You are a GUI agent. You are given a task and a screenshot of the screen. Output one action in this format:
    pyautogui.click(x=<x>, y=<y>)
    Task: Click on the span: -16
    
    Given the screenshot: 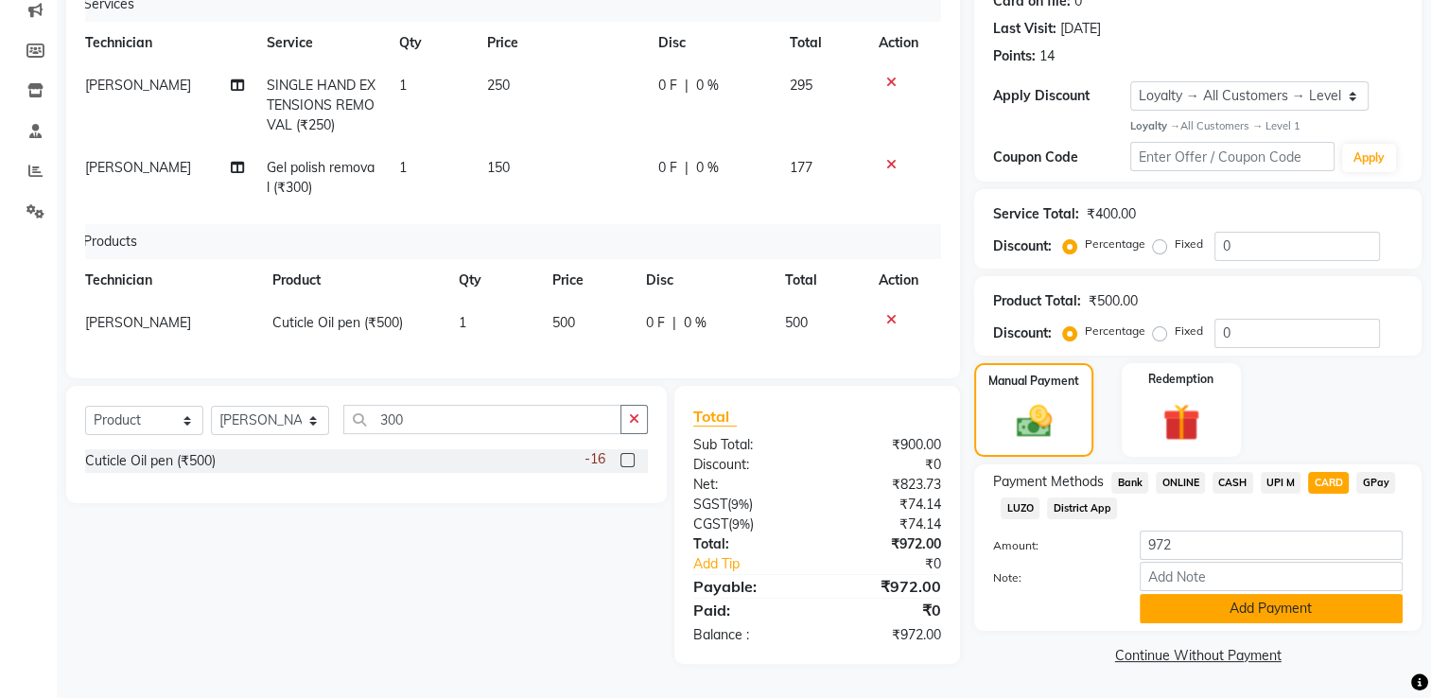 What is the action you would take?
    pyautogui.click(x=595, y=459)
    